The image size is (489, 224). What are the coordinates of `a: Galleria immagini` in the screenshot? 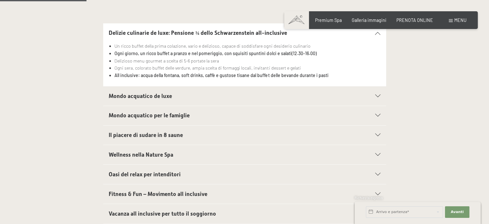 It's located at (369, 20).